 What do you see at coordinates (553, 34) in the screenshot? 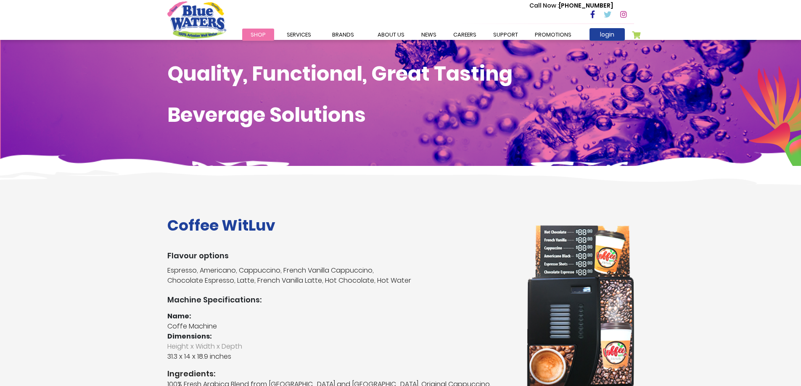
I see `a: Promotions` at bounding box center [553, 34].